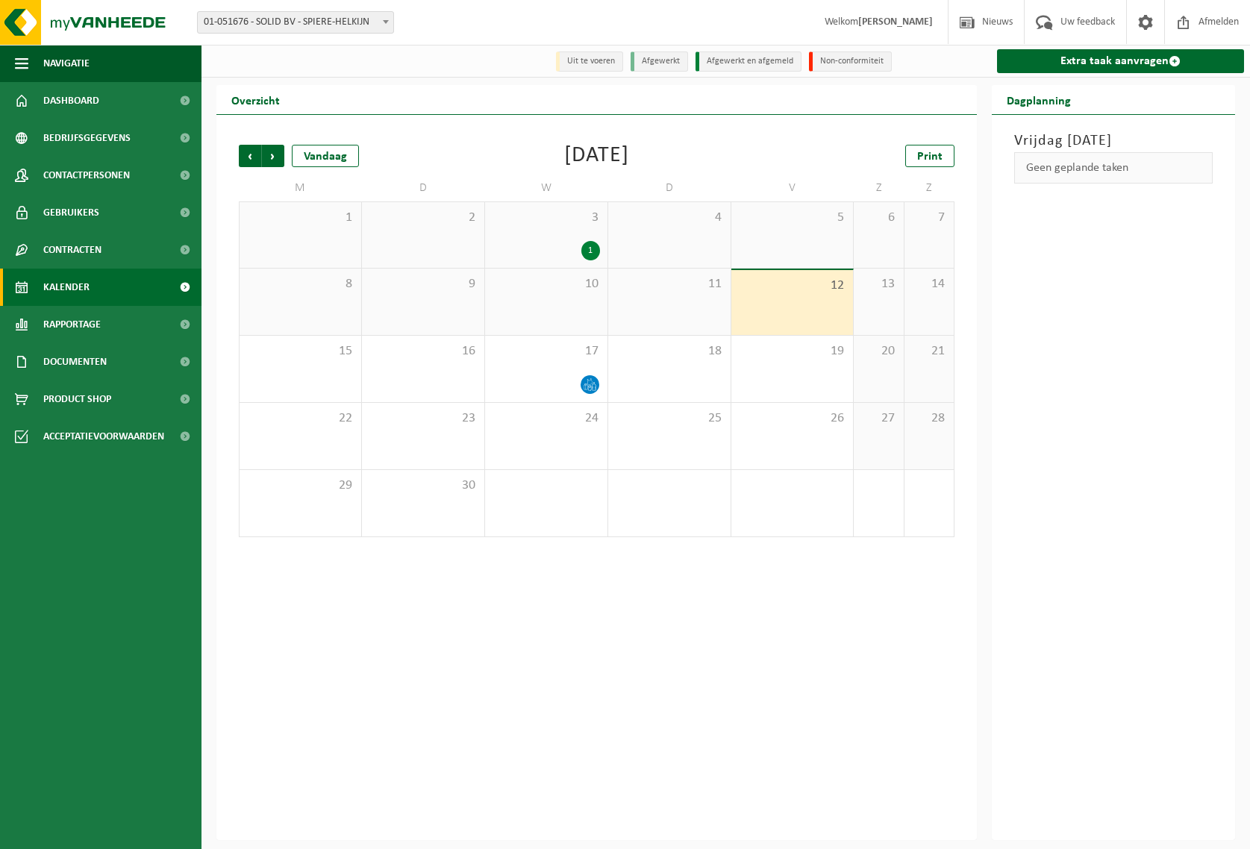 The image size is (1250, 849). Describe the element at coordinates (72, 250) in the screenshot. I see `span: Contracten` at that location.